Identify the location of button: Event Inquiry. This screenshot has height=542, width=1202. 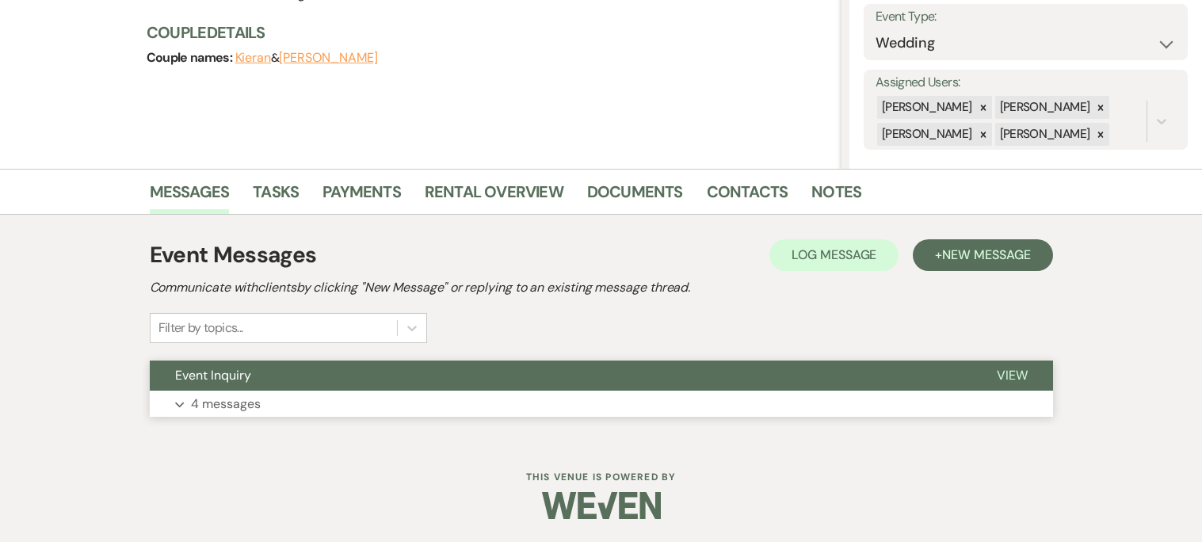
(560, 375).